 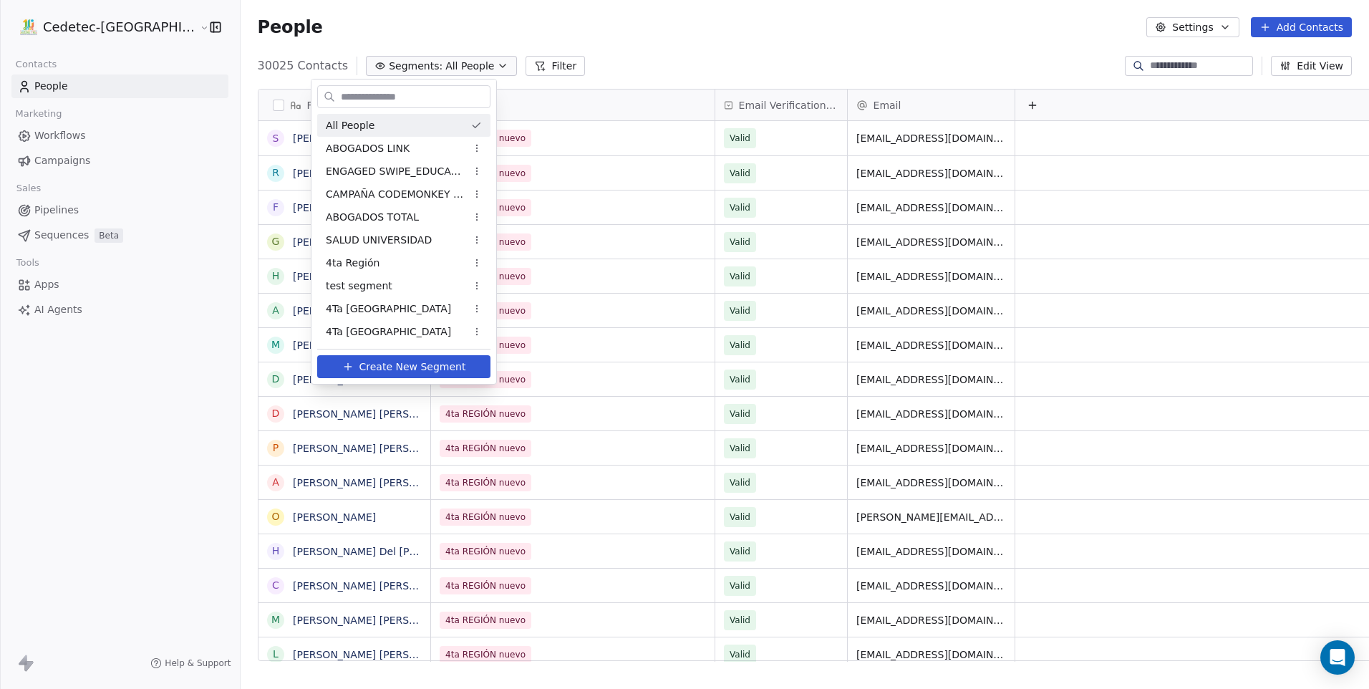 I want to click on button: Create New Segment, so click(x=404, y=366).